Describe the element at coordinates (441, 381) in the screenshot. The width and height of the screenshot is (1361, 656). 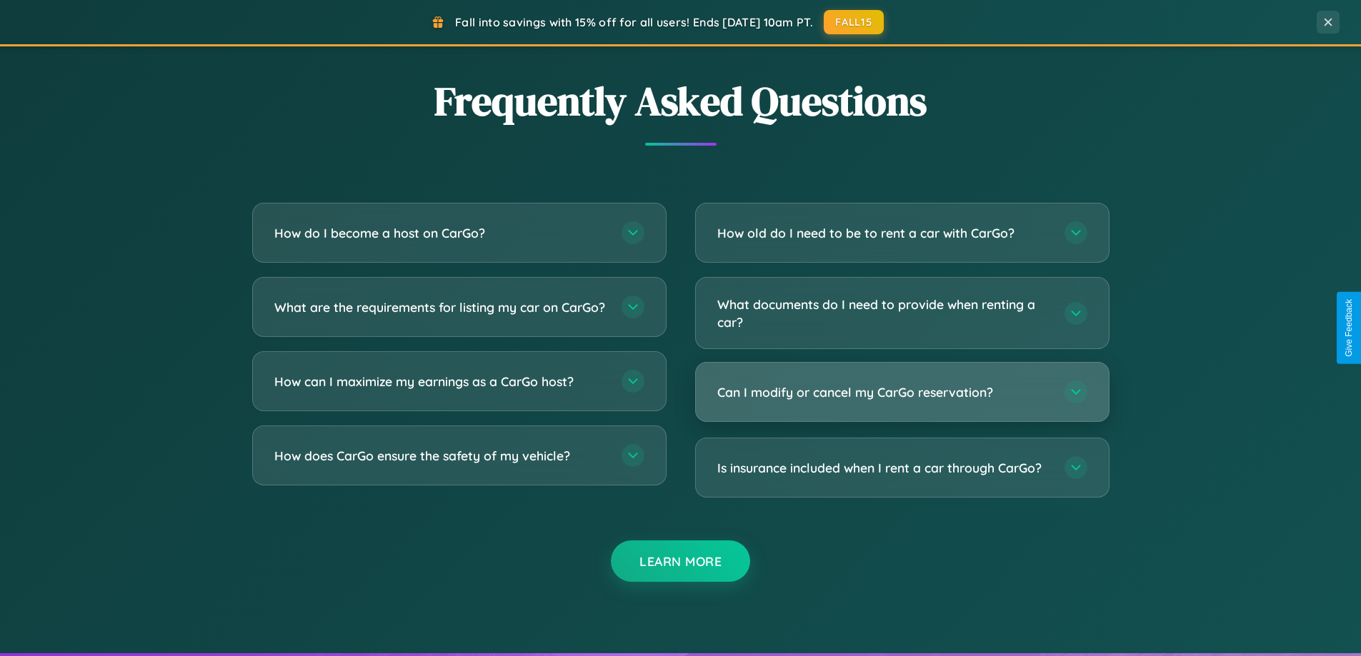
I see `h3: How can I maximize my earnings as a CarGo host?` at that location.